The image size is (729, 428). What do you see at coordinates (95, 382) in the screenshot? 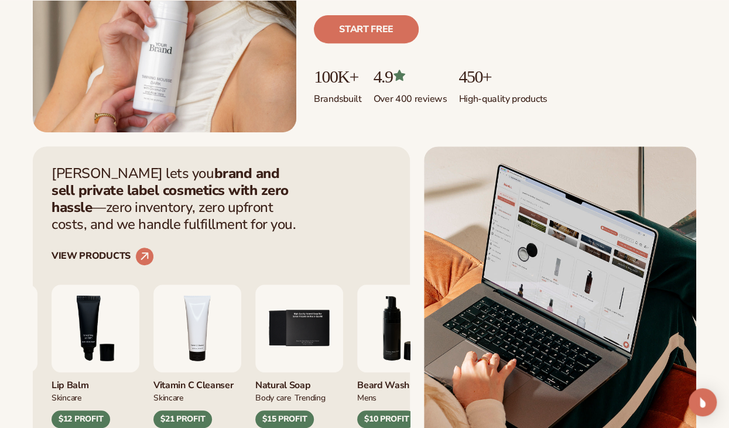
I see `div: Lip Balm` at bounding box center [95, 382].